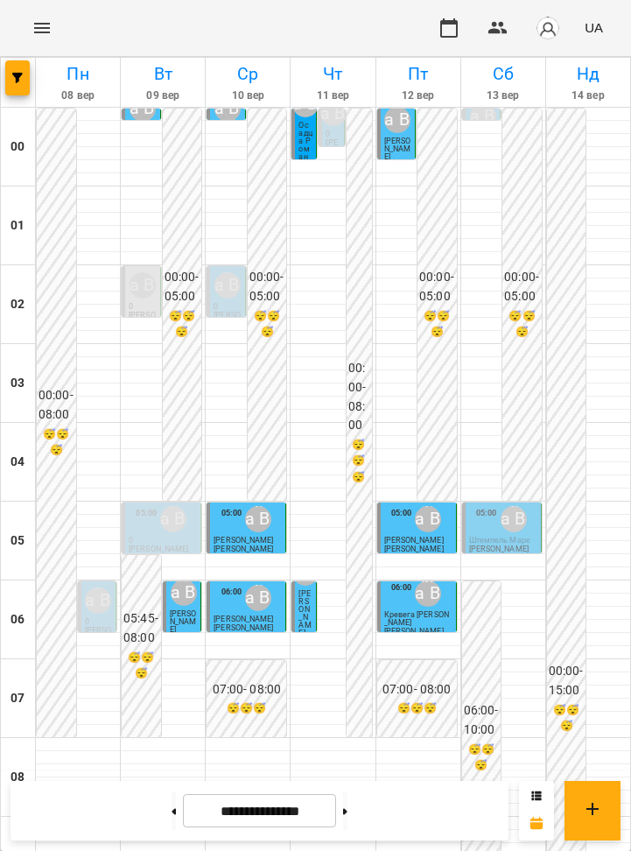 Image resolution: width=631 pixels, height=851 pixels. What do you see at coordinates (42, 28) in the screenshot?
I see `button: Menu` at bounding box center [42, 28].